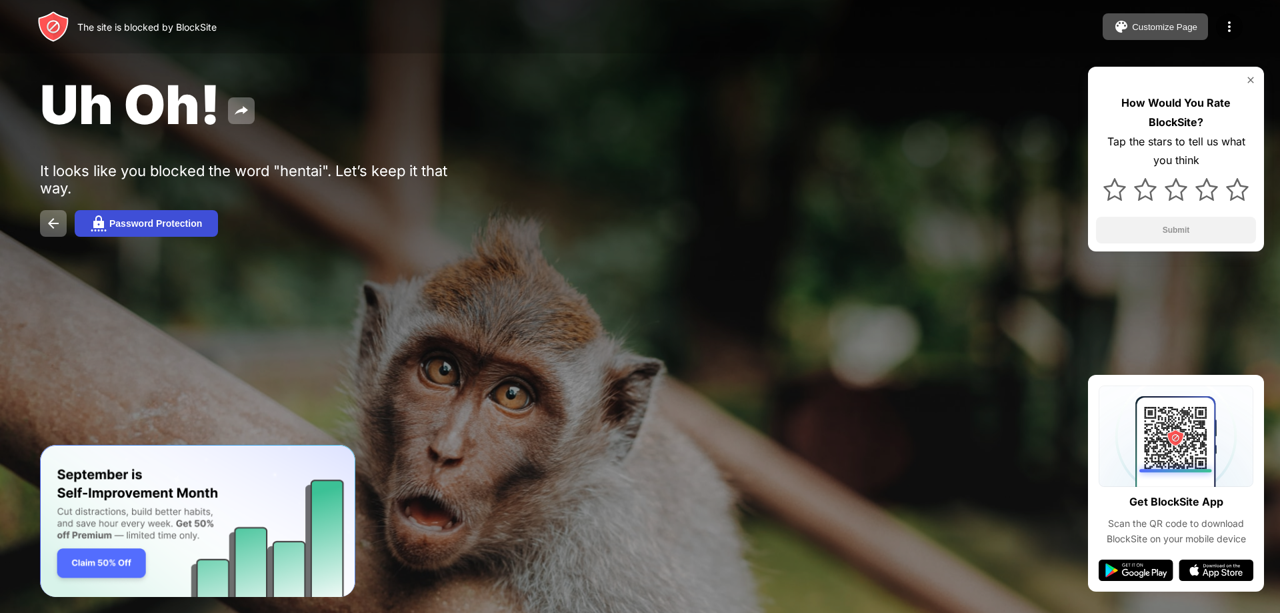  What do you see at coordinates (1176, 113) in the screenshot?
I see `div: How Would You Rate BlockSite?` at bounding box center [1176, 113].